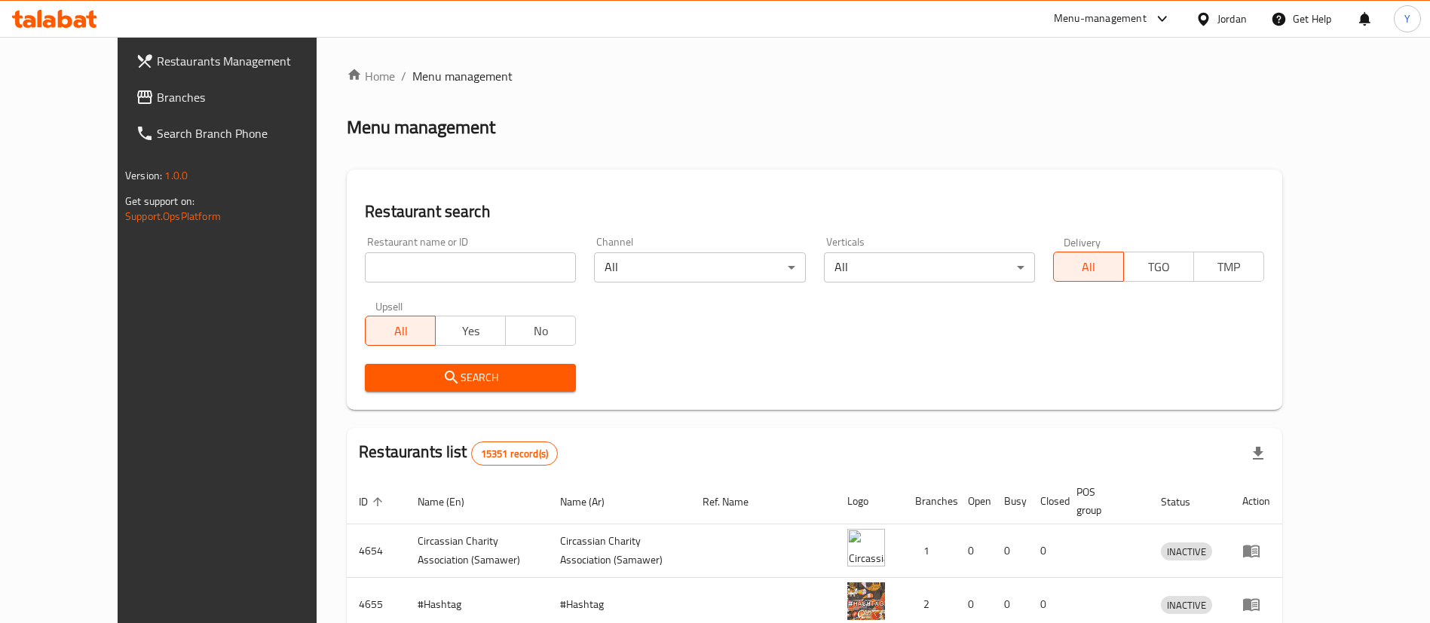 The height and width of the screenshot is (623, 1430). What do you see at coordinates (514, 454) in the screenshot?
I see `div: Total records count` at bounding box center [514, 454].